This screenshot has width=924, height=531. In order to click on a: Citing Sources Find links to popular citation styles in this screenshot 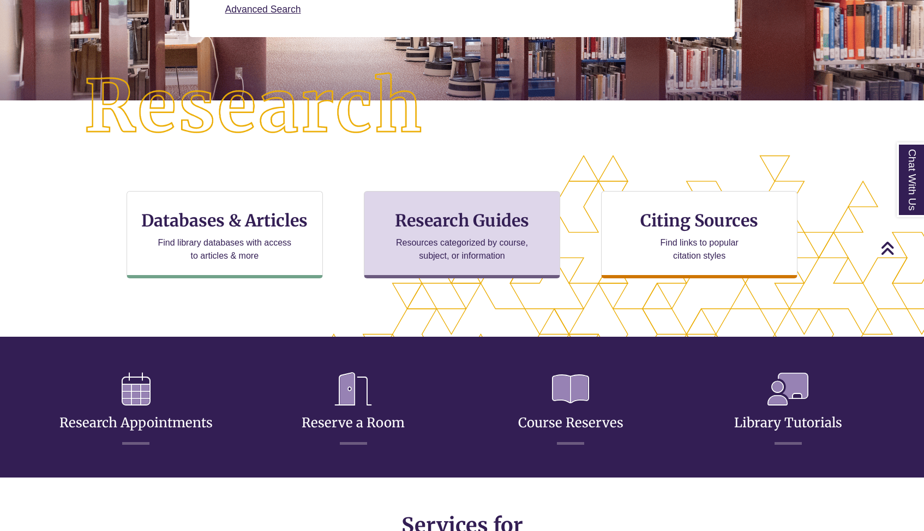, I will do `click(699, 235)`.